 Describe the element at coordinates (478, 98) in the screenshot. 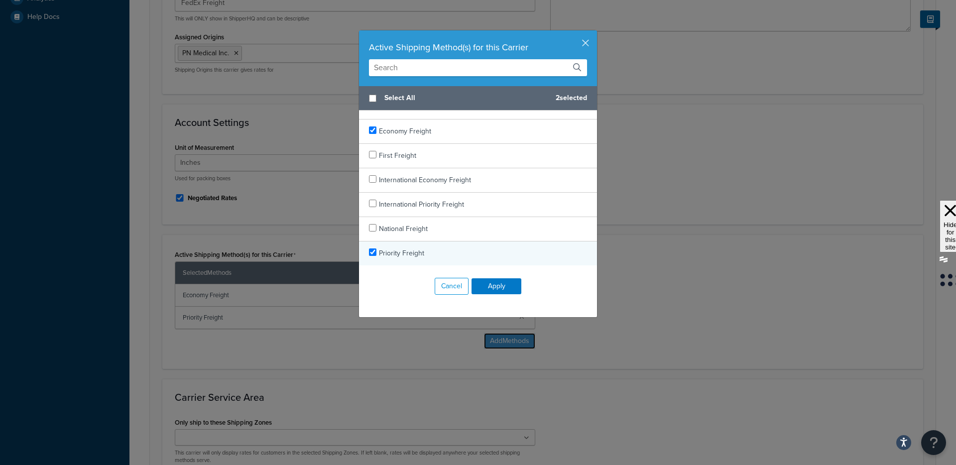

I see `div: 2 selected` at that location.